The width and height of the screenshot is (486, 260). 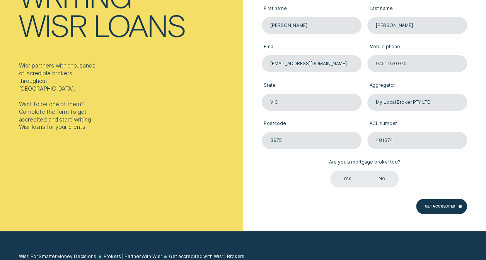 What do you see at coordinates (417, 48) in the screenshot?
I see `label: Mobile phone` at bounding box center [417, 48].